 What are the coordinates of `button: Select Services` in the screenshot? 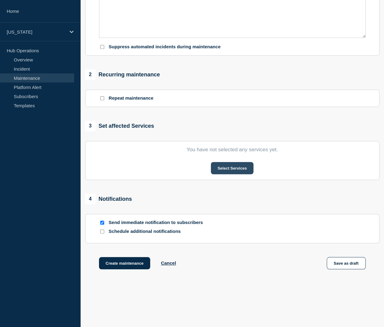 It's located at (232, 168).